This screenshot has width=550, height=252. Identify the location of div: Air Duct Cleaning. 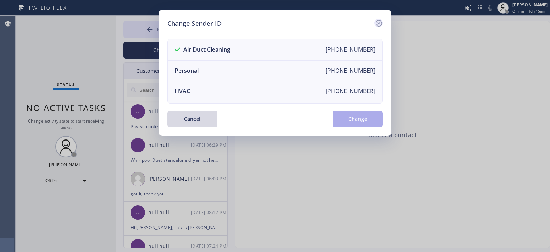
(202, 50).